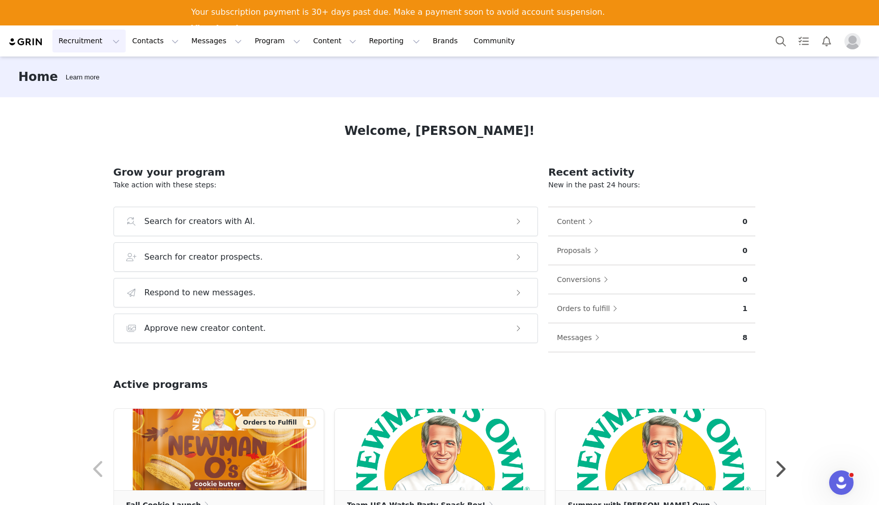 This screenshot has height=505, width=879. I want to click on h3: Approve new creator content., so click(205, 328).